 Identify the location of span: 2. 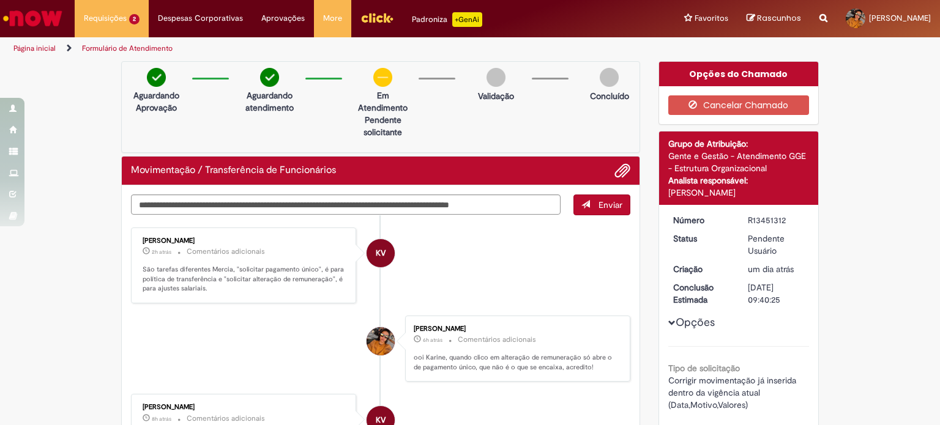
(134, 19).